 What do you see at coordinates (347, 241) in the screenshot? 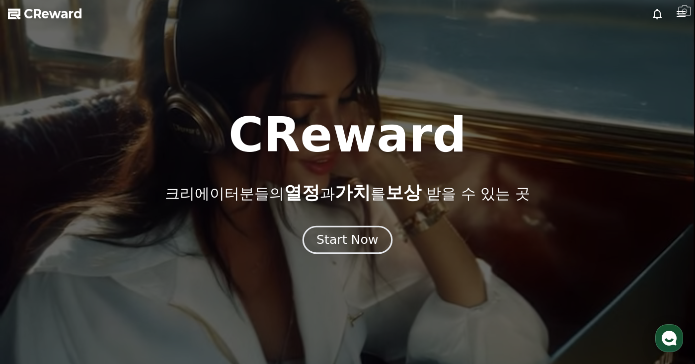
I see `a: Start Now` at bounding box center [347, 241].